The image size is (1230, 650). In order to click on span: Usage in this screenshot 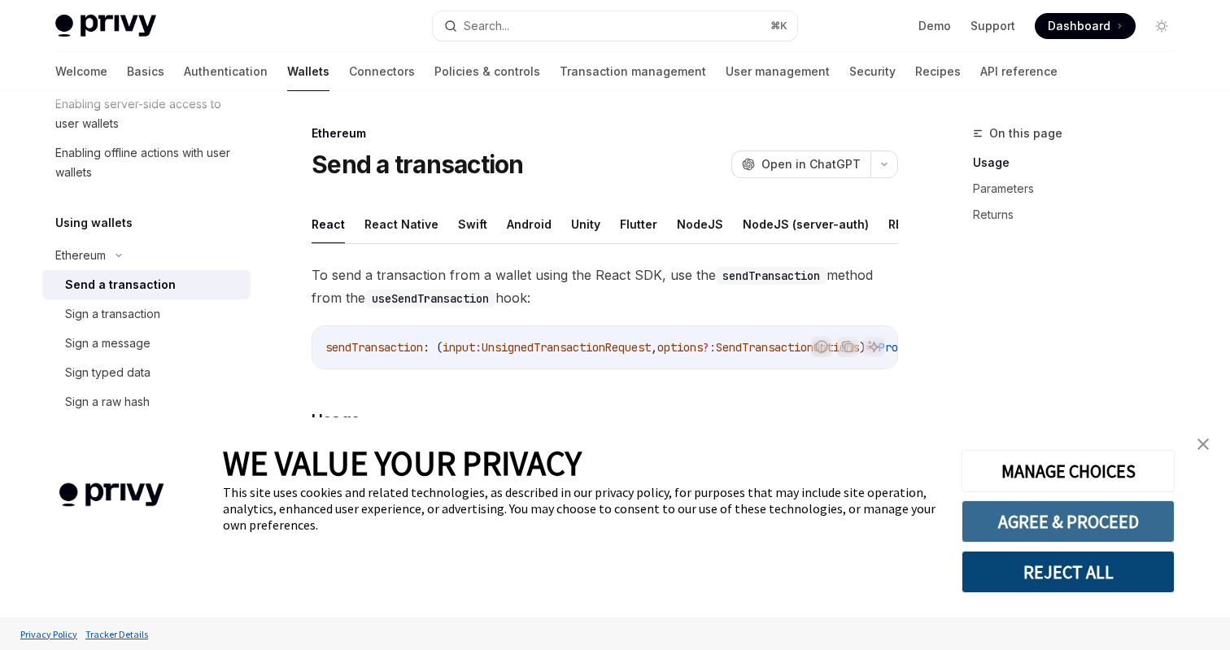, I will do `click(336, 420)`.